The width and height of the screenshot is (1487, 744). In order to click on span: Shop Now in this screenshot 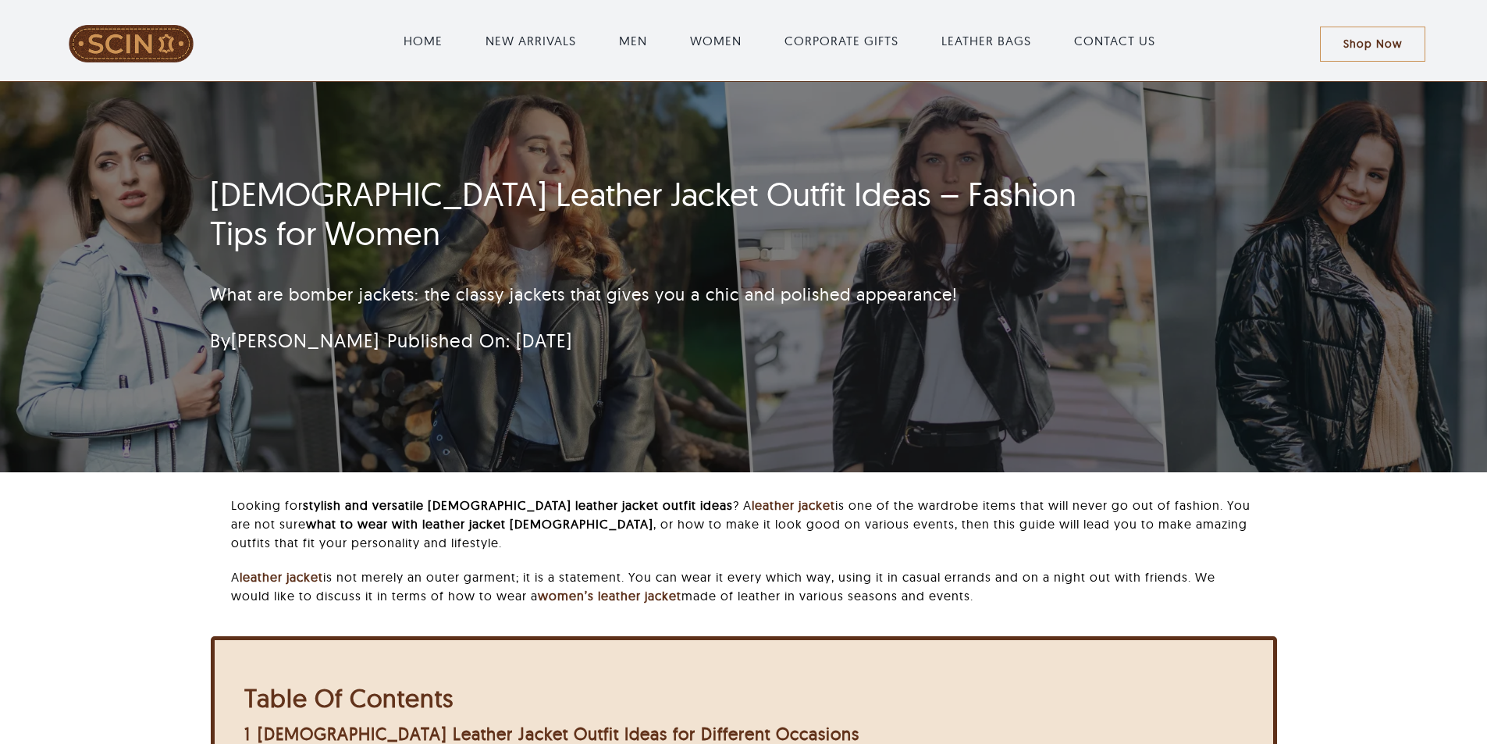, I will do `click(1372, 44)`.